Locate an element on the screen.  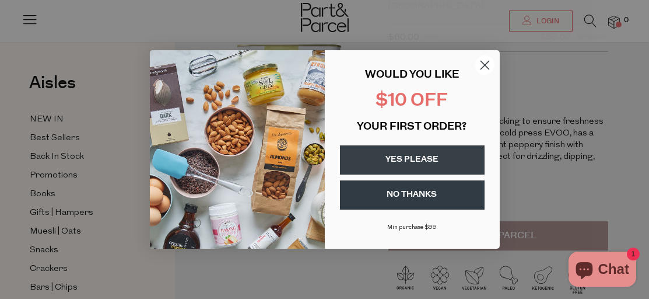
inbox-online-store-chat: Shopify online store chat is located at coordinates (602, 270).